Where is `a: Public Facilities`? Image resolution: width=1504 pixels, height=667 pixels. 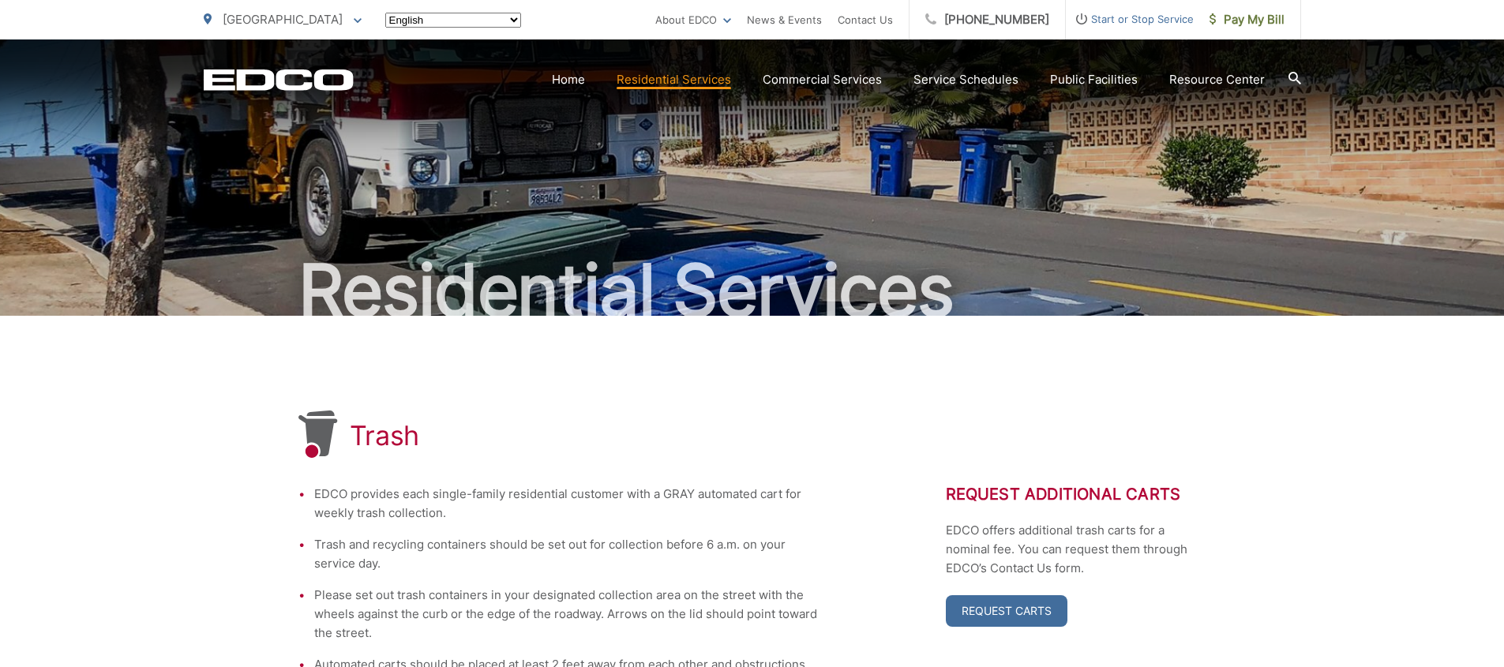 a: Public Facilities is located at coordinates (1093, 80).